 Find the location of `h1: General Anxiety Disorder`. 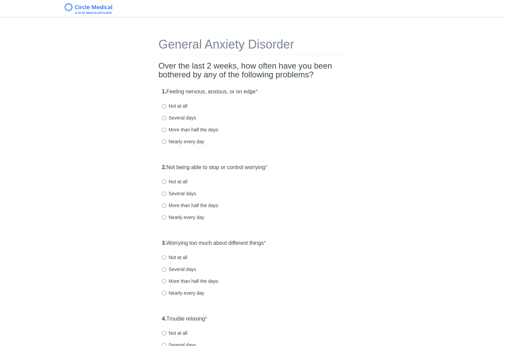

h1: General Anxiety Disorder is located at coordinates (253, 46).